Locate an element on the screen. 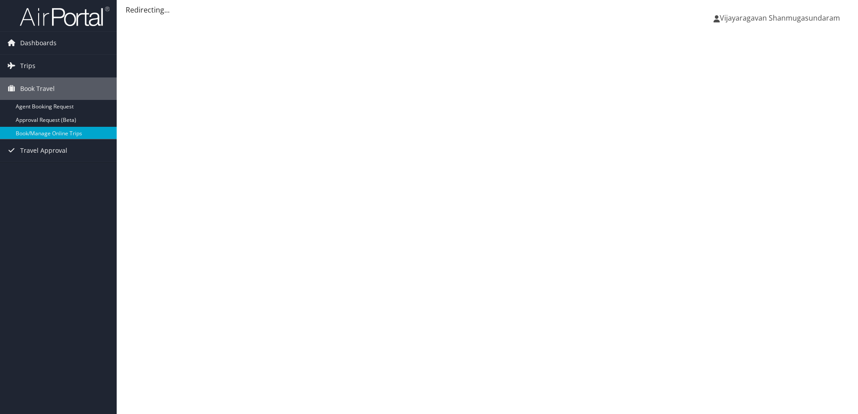 Image resolution: width=858 pixels, height=414 pixels. div: Redirecting... is located at coordinates (487, 10).